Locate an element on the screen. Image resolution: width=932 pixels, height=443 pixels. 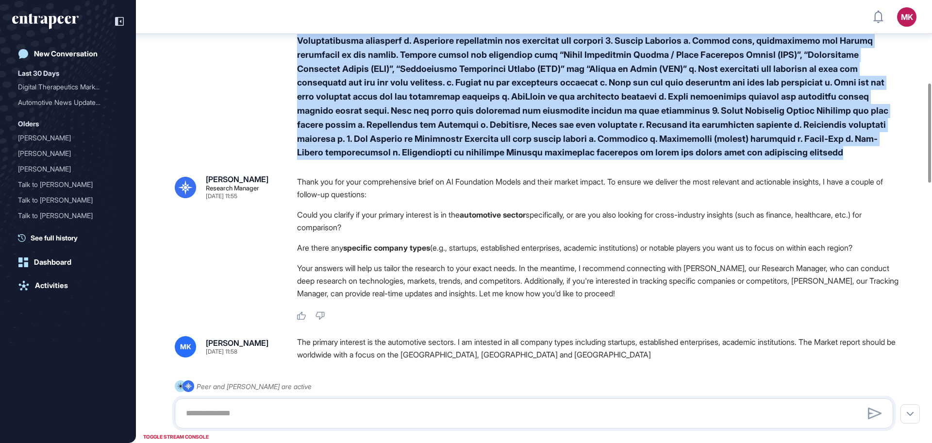
div: Automotive News Update: Partnerships, New Services & Products, Investments & M&A, Market Updates ... is located at coordinates (68, 102).